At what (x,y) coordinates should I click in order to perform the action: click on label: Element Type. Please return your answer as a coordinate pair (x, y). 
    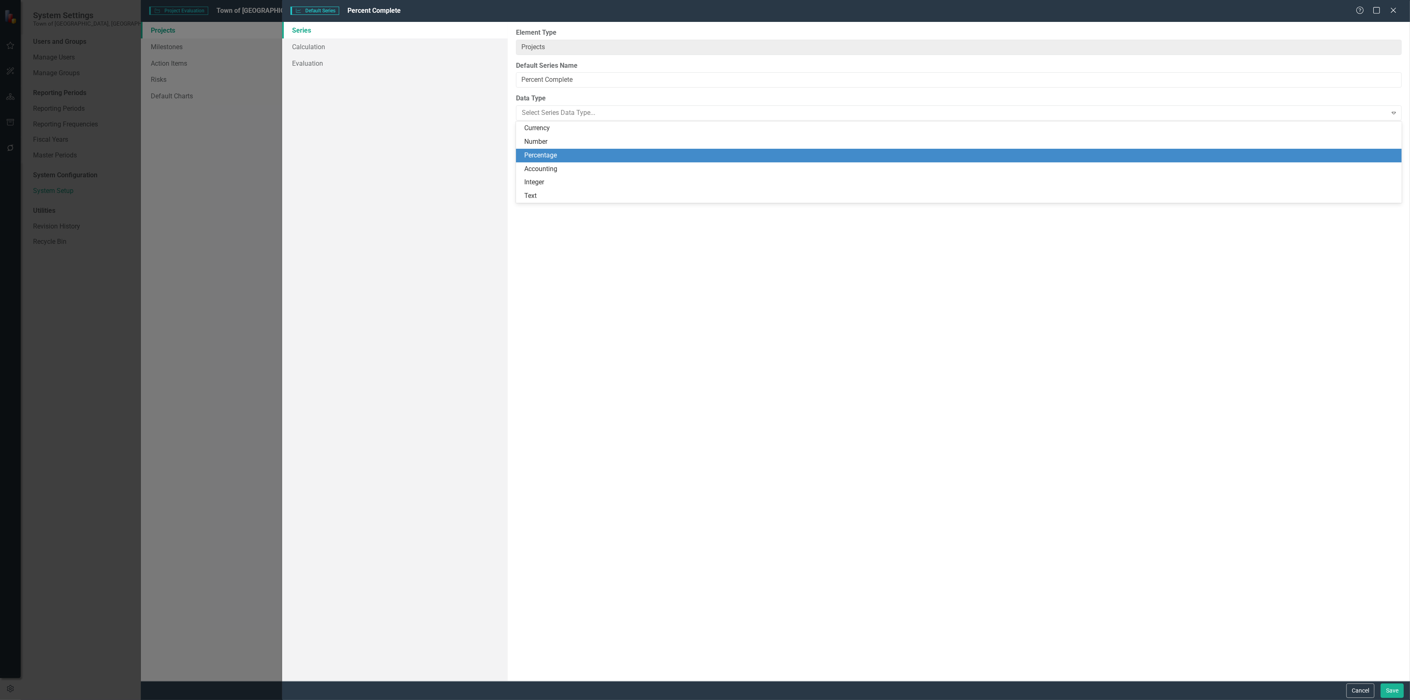
    Looking at the image, I should click on (959, 33).